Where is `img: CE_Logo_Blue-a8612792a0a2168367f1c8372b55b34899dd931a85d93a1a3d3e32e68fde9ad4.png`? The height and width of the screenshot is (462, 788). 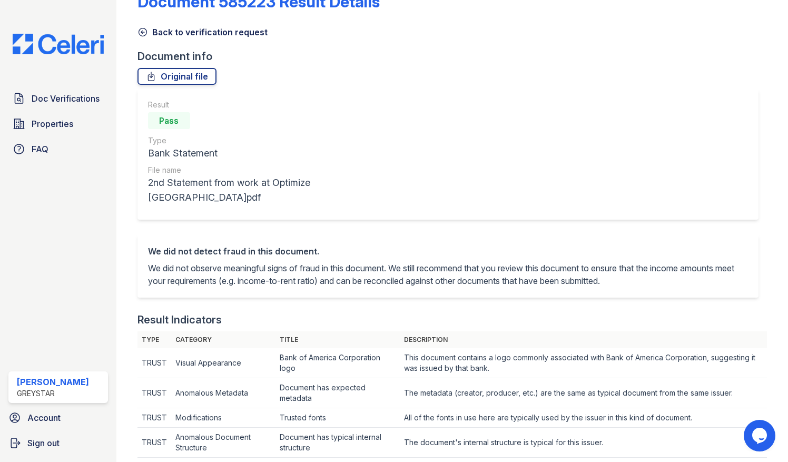
img: CE_Logo_Blue-a8612792a0a2168367f1c8372b55b34899dd931a85d93a1a3d3e32e68fde9ad4.png is located at coordinates (58, 44).